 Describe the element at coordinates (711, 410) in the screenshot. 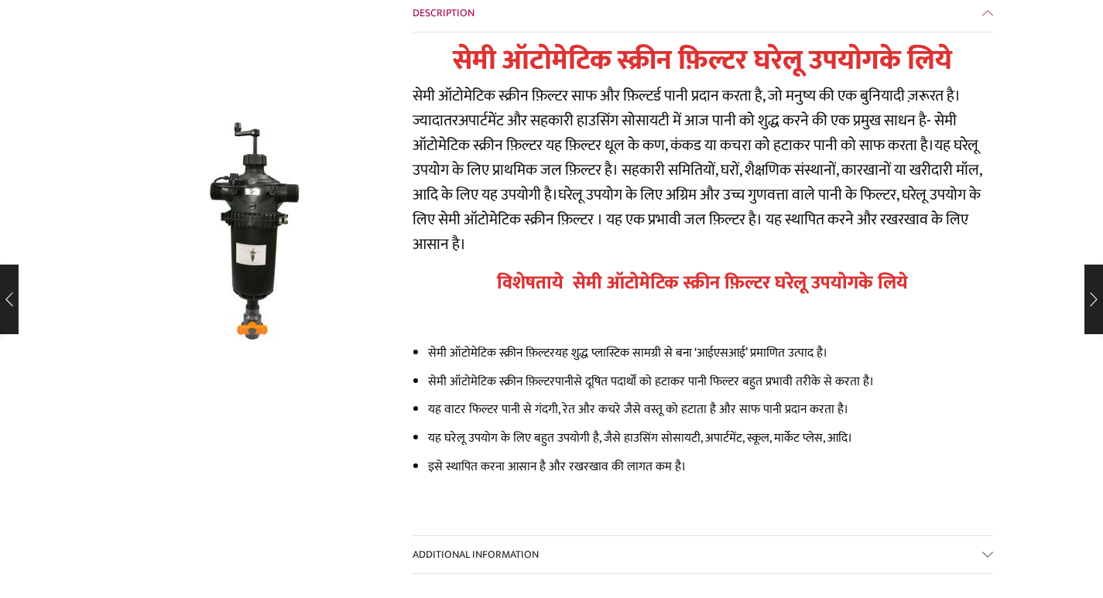

I see `li: यह वाटर फिल्टर पानी से गंदगी, रेत और कचरे जैसे वस्तू को हटाता है और साफ पानी प्रदान करता है।` at that location.